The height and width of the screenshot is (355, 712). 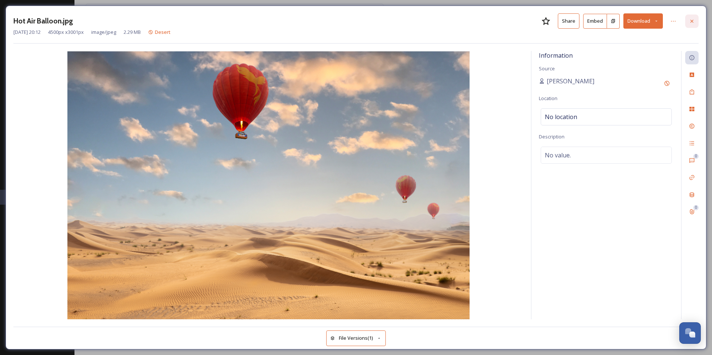 What do you see at coordinates (690, 333) in the screenshot?
I see `button: Open Chat` at bounding box center [690, 333].